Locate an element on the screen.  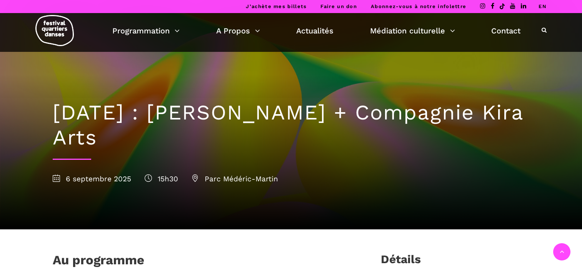
a: Contact is located at coordinates (506, 31).